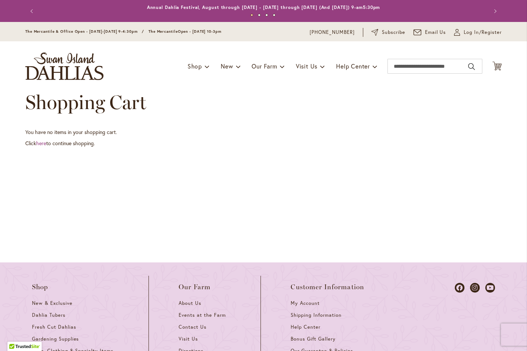 This screenshot has height=351, width=527. I want to click on span: New & Exclusive, so click(52, 303).